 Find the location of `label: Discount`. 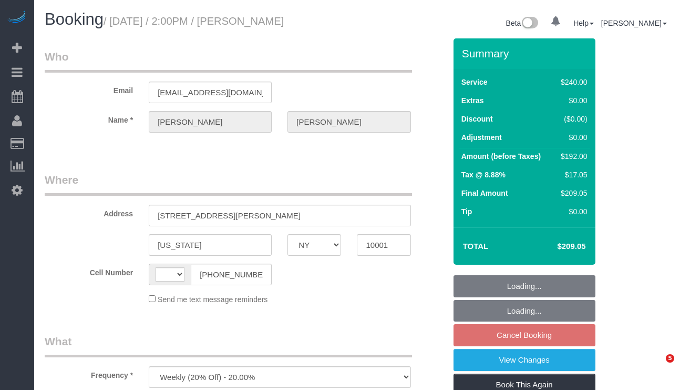

label: Discount is located at coordinates (477, 119).